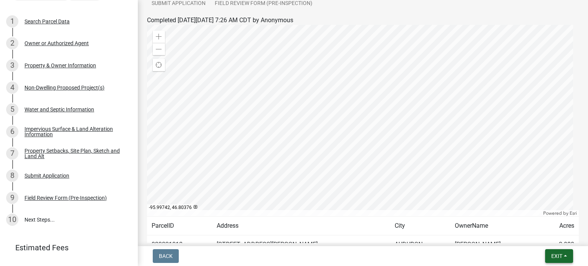 The height and width of the screenshot is (266, 588). What do you see at coordinates (59, 110) in the screenshot?
I see `div: Water and Septic Information` at bounding box center [59, 110].